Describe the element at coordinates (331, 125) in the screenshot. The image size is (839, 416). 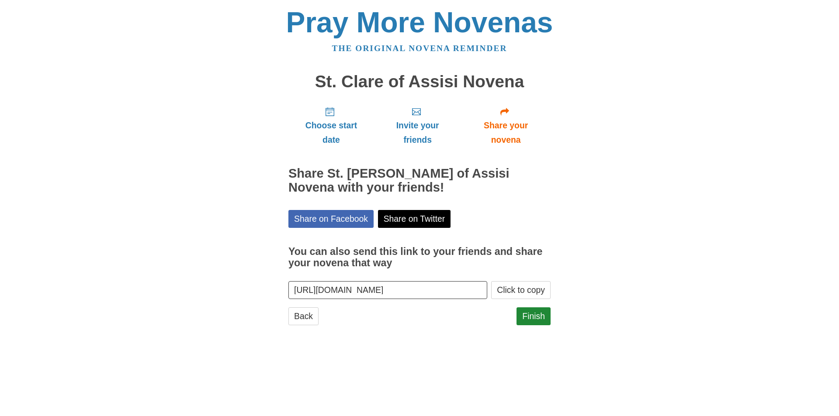
I see `a: Choose start date` at that location.